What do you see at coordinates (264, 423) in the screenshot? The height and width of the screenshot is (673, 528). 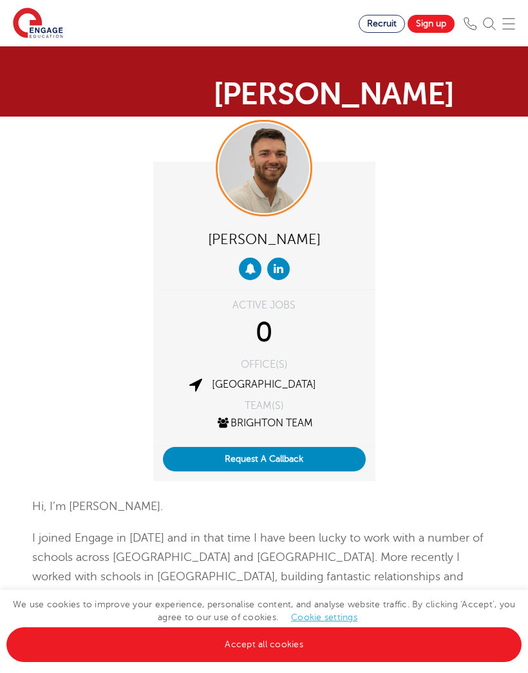 I see `a: Brighton Team` at bounding box center [264, 423].